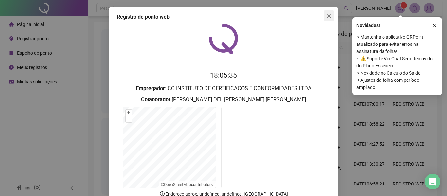 The image size is (447, 196). I want to click on time: 18:05:35, so click(223, 75).